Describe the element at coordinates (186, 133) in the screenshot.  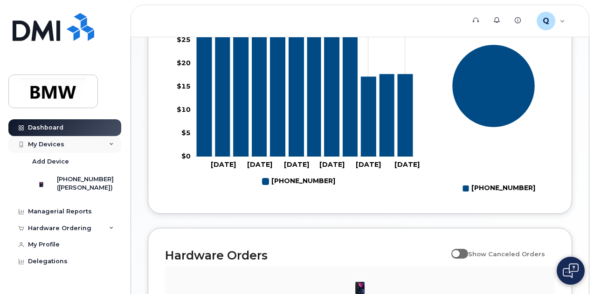
I see `tspan: $5` at that location.